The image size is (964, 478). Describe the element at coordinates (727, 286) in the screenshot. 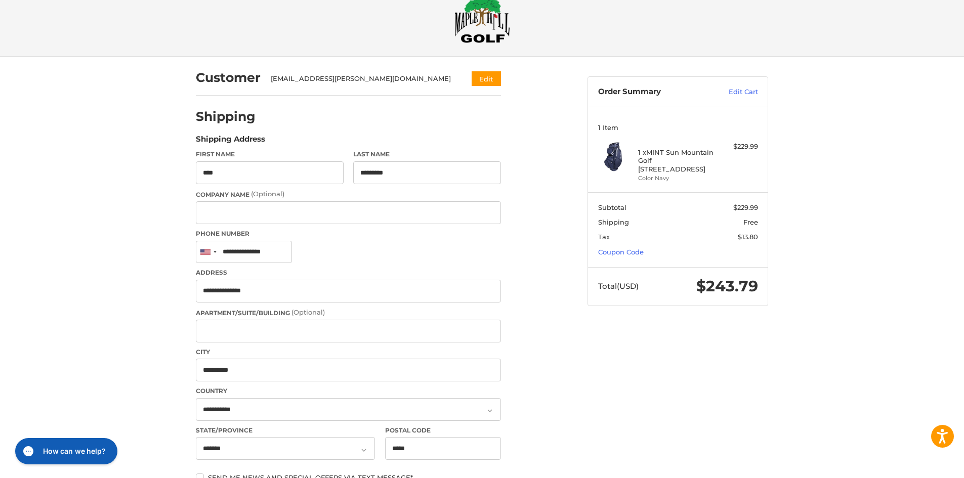

I see `span: $243.79` at that location.